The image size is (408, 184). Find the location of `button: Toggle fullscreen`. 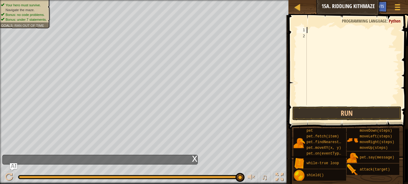

button: Toggle fullscreen is located at coordinates (280, 178).